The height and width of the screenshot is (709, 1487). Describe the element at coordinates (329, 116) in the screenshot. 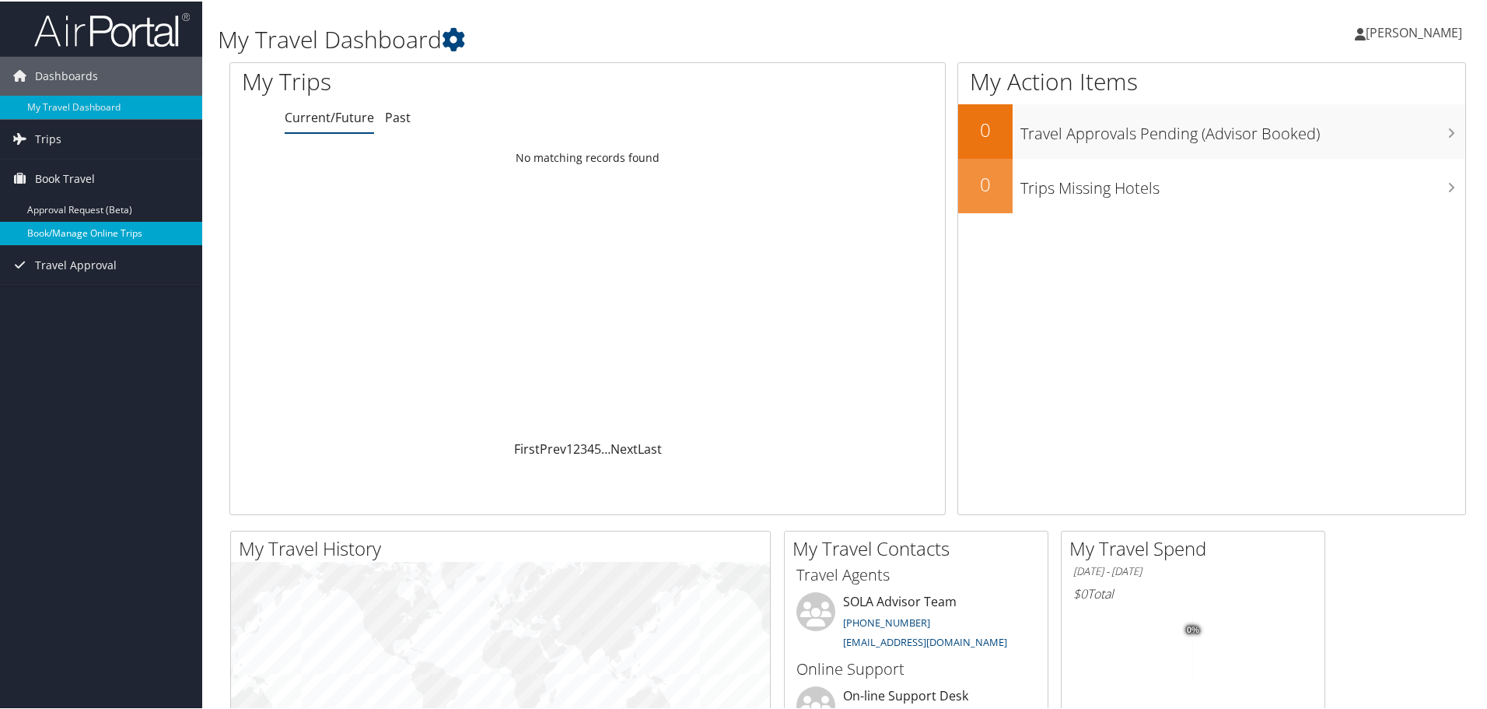

I see `a: Current/Future` at that location.